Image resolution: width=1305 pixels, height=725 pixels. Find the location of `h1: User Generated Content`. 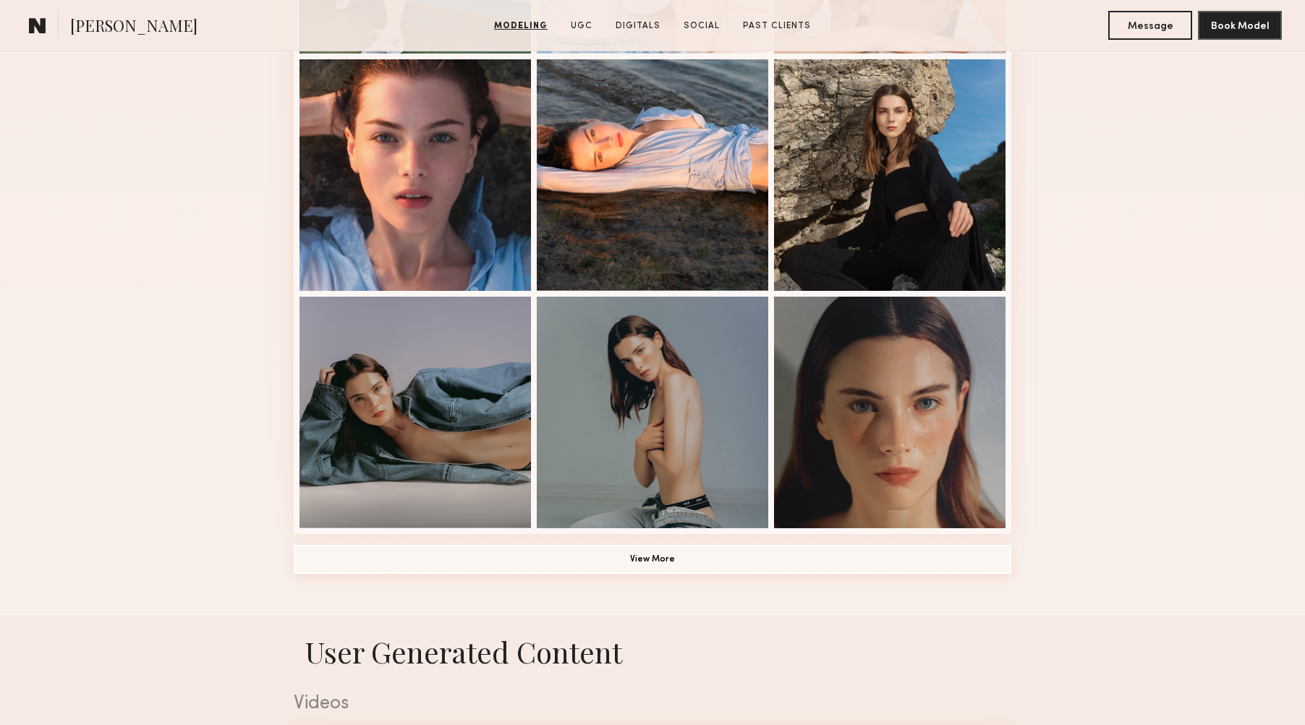

h1: User Generated Content is located at coordinates (652, 651).